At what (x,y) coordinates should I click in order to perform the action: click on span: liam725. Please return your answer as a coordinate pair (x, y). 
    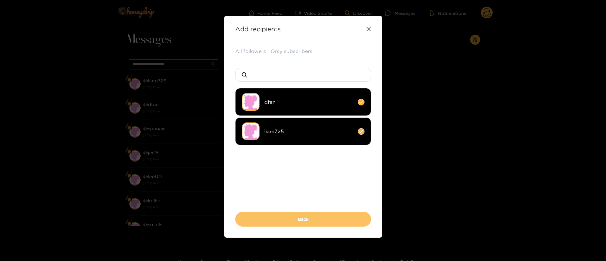
    Looking at the image, I should click on (308, 131).